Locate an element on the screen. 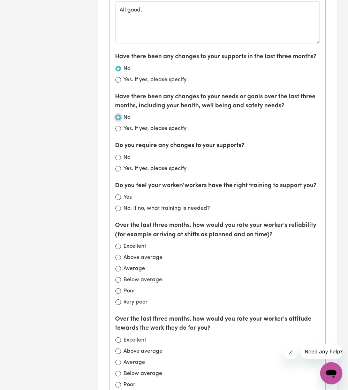 This screenshot has width=348, height=390. label: Have there been any changes to your supports in the last three months? is located at coordinates (216, 57).